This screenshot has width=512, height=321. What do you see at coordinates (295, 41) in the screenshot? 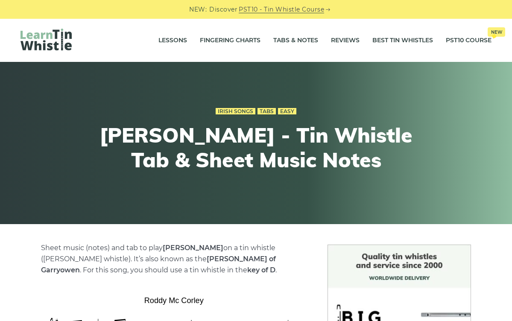
I see `a: Tabs & Notes` at bounding box center [295, 41].